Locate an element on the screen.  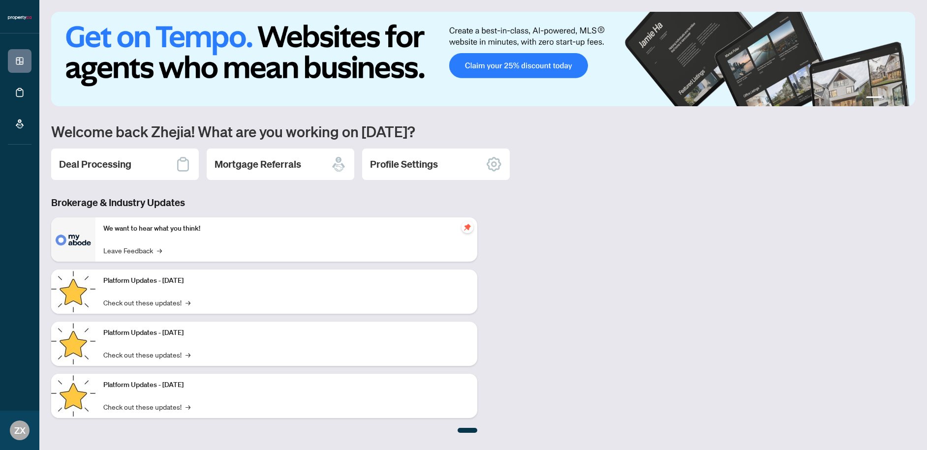
img: We want to hear what you think! is located at coordinates (73, 240).